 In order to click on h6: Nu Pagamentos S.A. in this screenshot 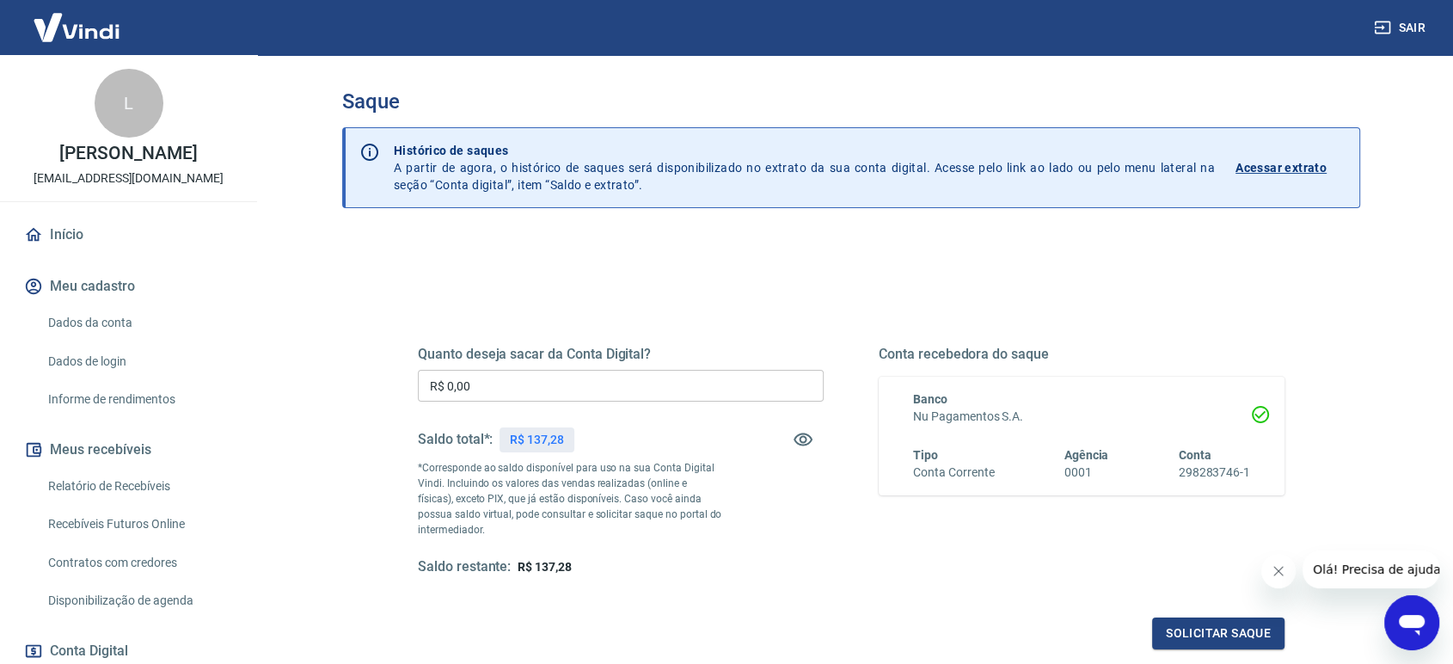, I will do `click(1081, 416)`.